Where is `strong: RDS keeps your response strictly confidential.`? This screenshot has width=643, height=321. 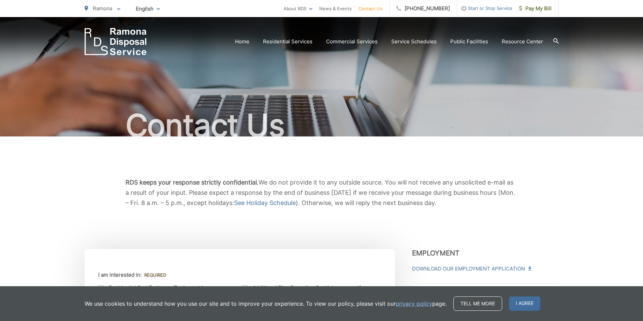
strong: RDS keeps your response strictly confidential. is located at coordinates (192, 182).